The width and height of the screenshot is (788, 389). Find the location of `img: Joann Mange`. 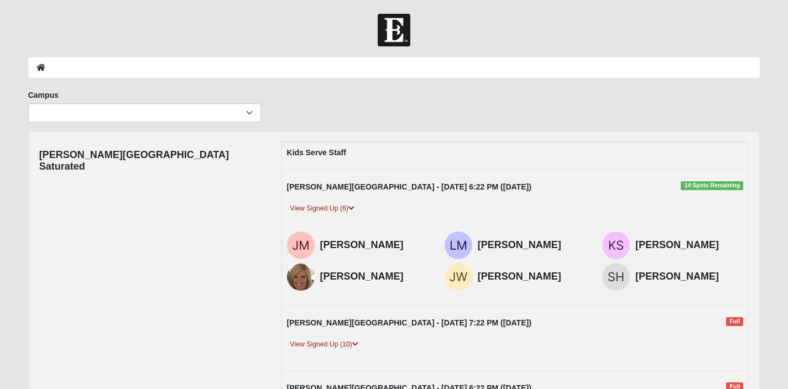

img: Joann Mange is located at coordinates (301, 246).